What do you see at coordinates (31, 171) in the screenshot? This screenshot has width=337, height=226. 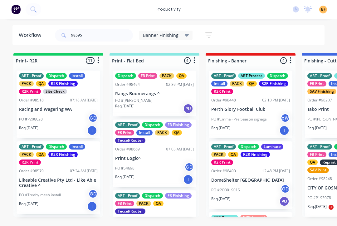 I see `div: Order #98579` at bounding box center [31, 171].